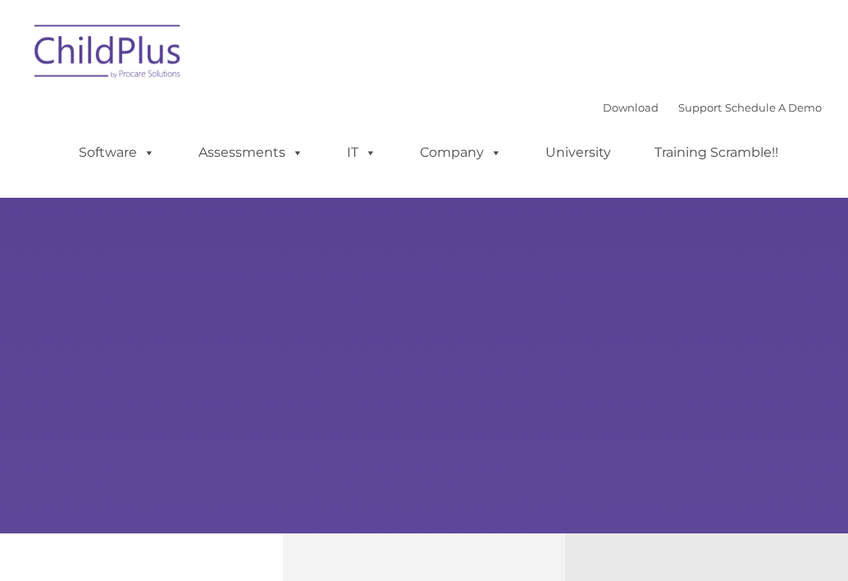  I want to click on a: Schedule A Demo, so click(773, 107).